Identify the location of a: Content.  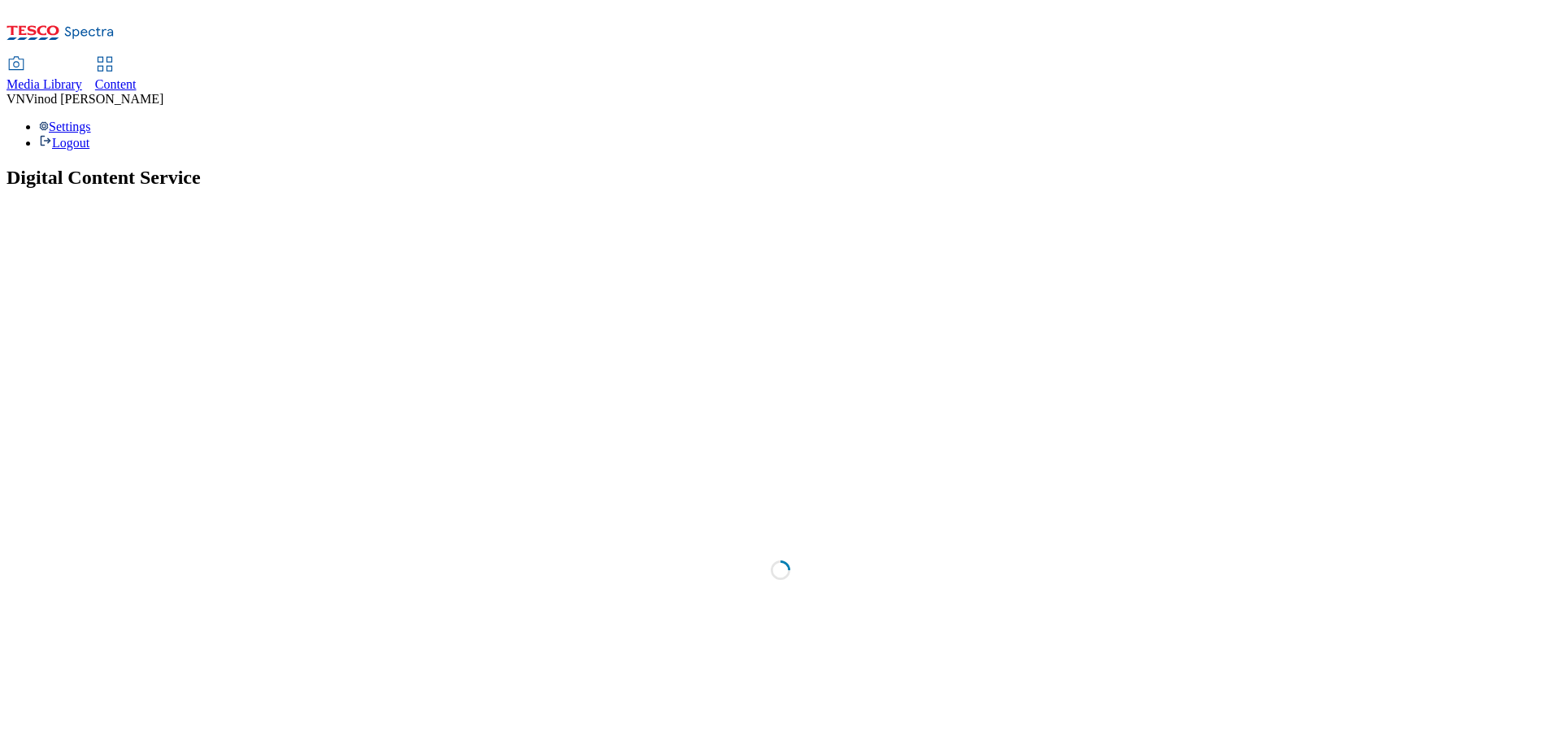
(115, 75).